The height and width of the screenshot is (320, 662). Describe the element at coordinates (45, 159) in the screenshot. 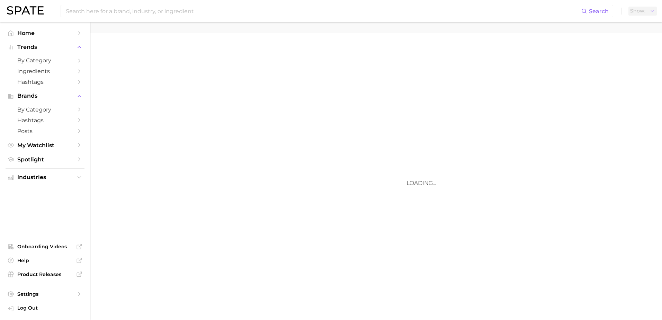

I see `span: Spotlight` at that location.